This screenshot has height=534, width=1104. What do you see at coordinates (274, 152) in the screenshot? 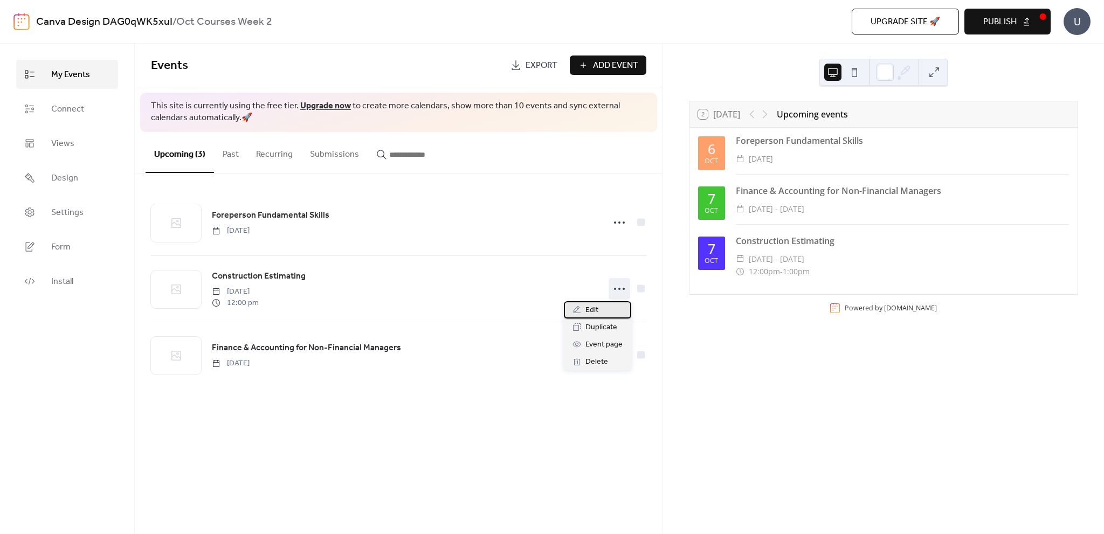
I see `button: Recurring` at bounding box center [274, 152].